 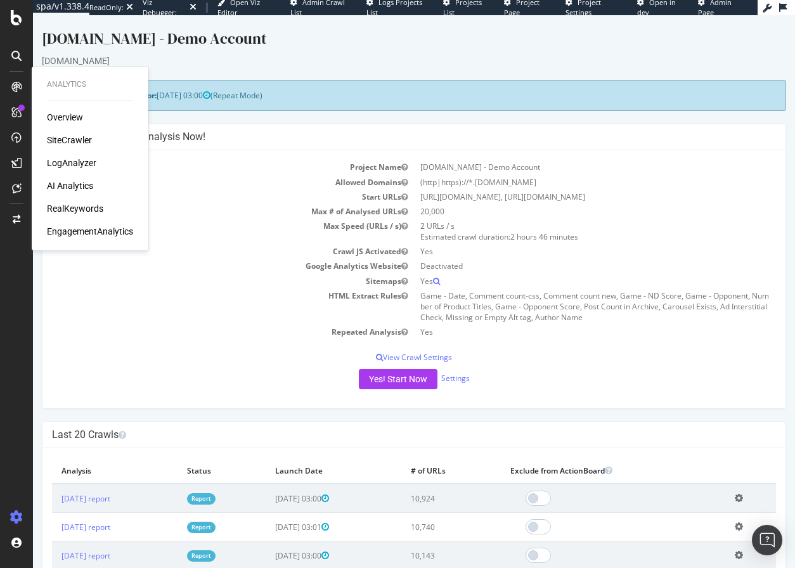 I want to click on td: HTML Extract Rules, so click(x=200, y=291).